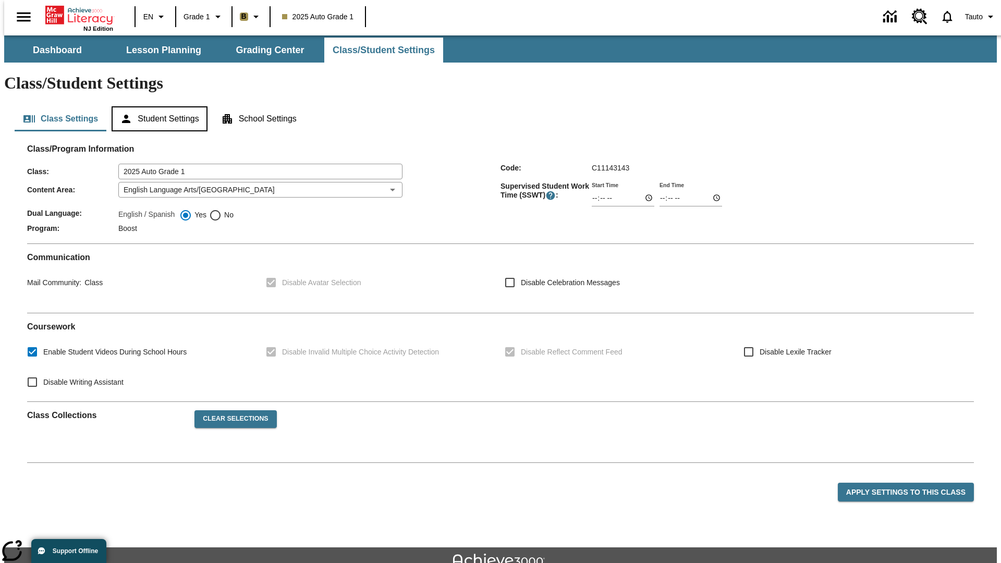 The width and height of the screenshot is (1001, 563). I want to click on div: Coursework, so click(500, 357).